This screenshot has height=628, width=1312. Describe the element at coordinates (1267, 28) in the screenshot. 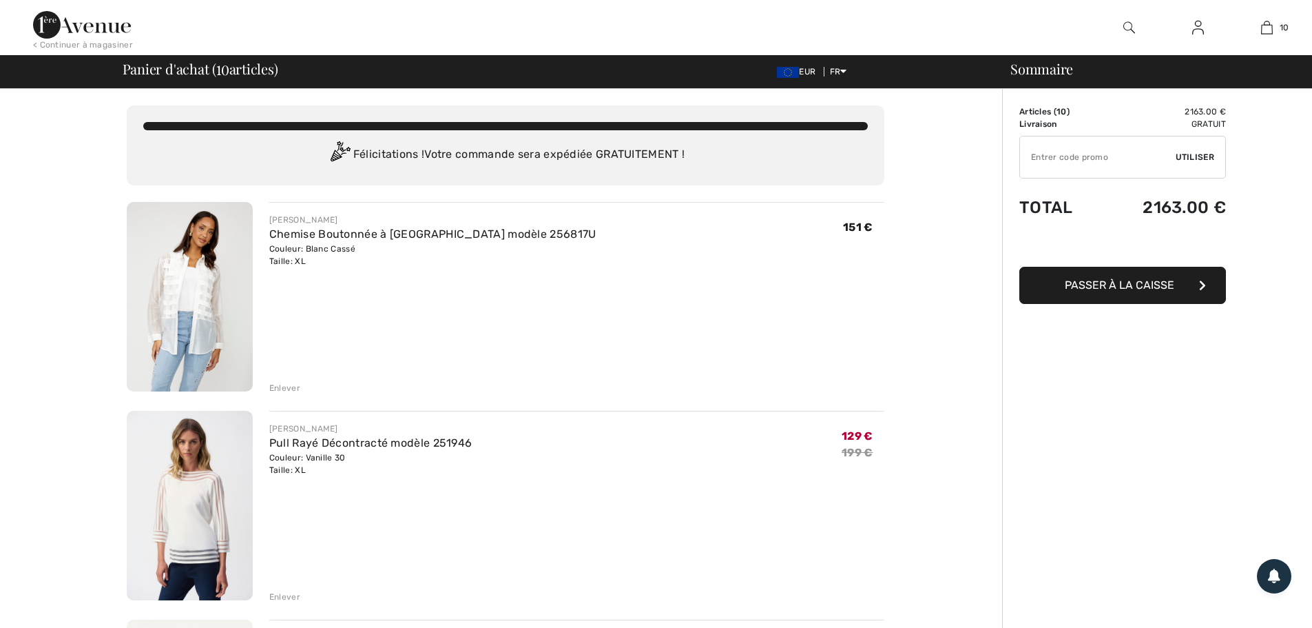

I see `a: 10` at that location.